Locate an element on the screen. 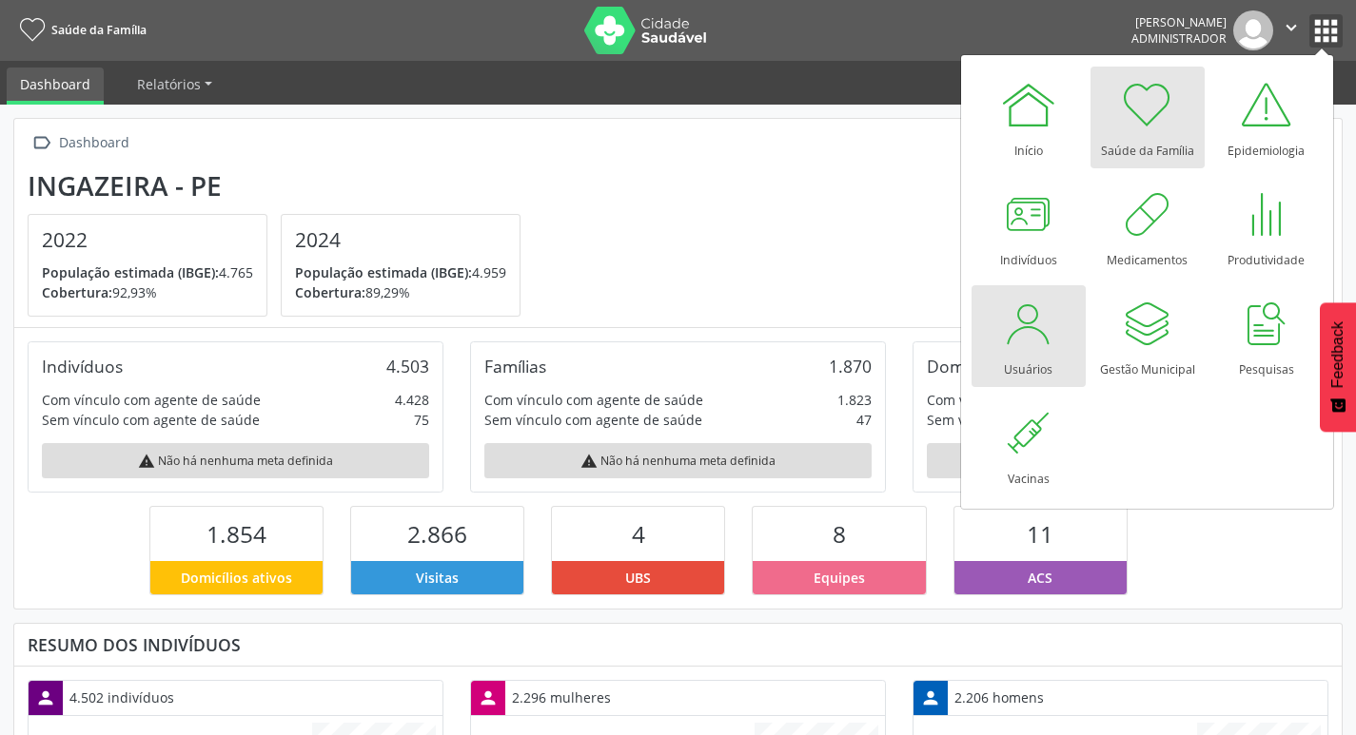  div: Dashboard is located at coordinates (93, 143).